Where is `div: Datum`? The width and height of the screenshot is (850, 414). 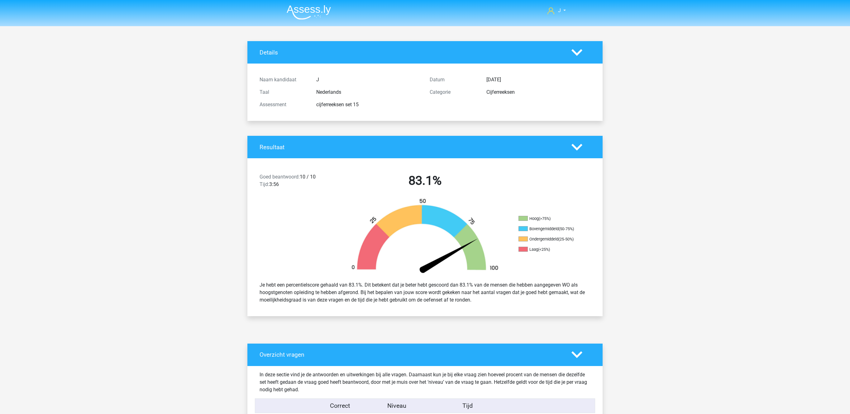 div: Datum is located at coordinates (454, 80).